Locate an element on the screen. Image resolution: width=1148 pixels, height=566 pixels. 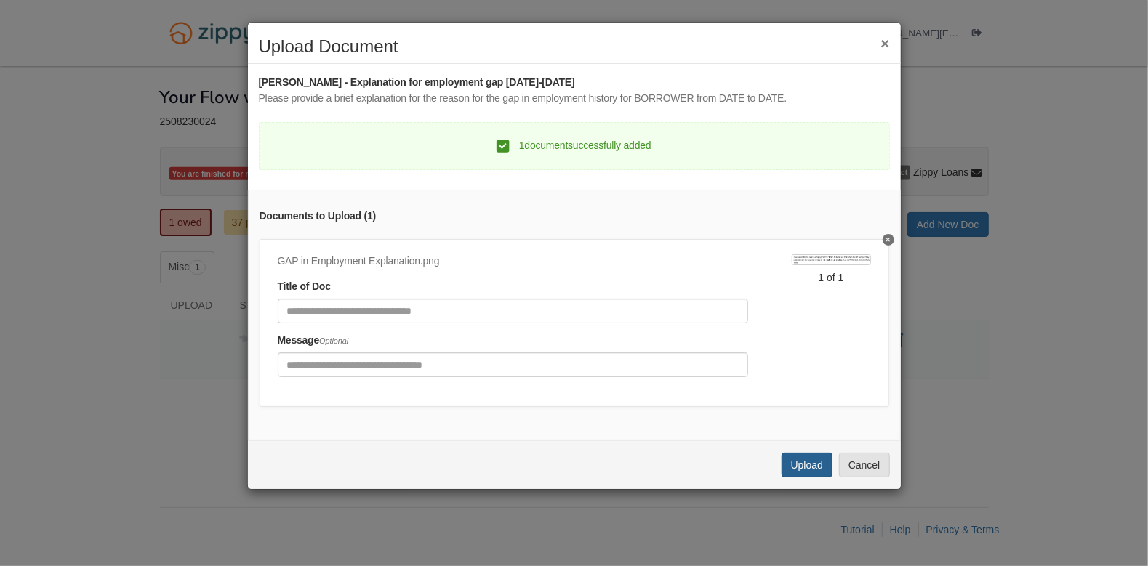
div: Please provide a brief explanation for the reason for the gap in employment history for BORROWER ... is located at coordinates (574, 99).